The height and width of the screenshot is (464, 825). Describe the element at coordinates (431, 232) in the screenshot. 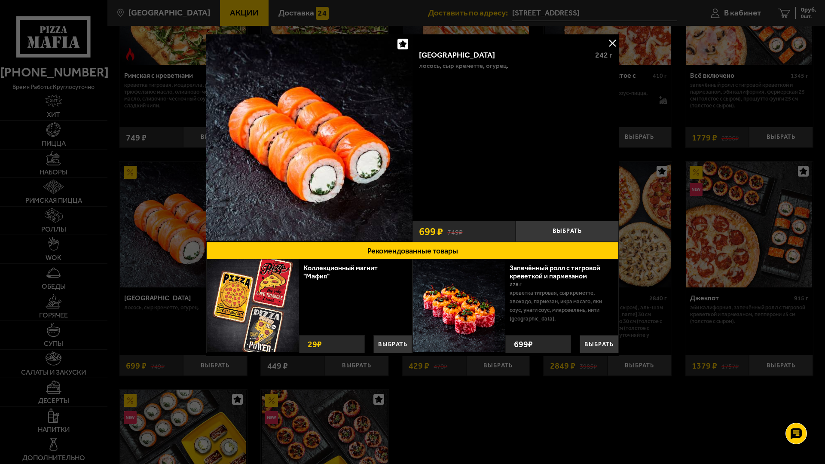

I see `span: 699 ₽` at that location.